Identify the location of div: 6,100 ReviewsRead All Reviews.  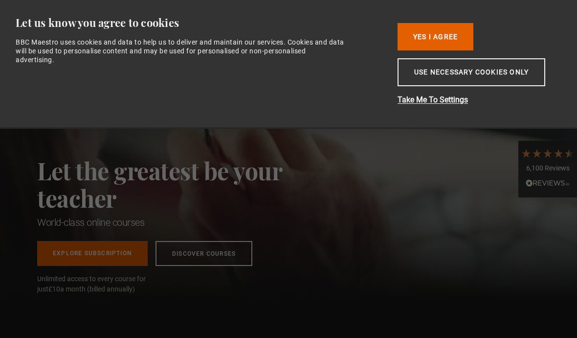
(548, 169).